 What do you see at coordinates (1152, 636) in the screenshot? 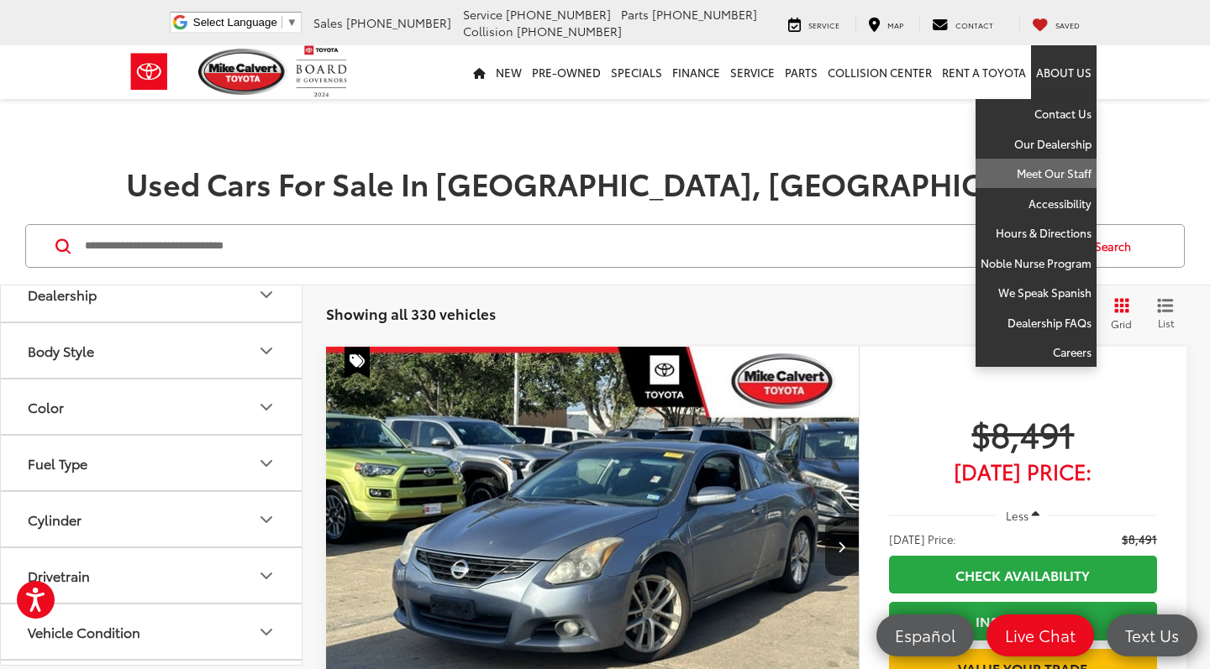
I see `a: Text Us` at bounding box center [1152, 636].